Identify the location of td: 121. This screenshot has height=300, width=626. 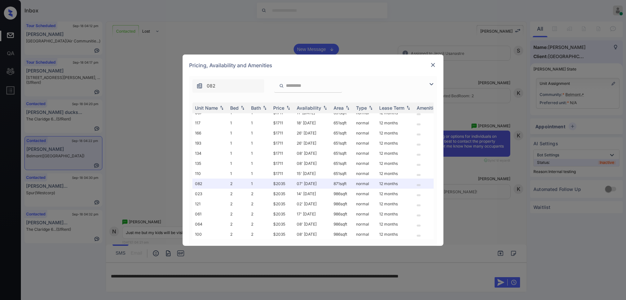
(210, 204).